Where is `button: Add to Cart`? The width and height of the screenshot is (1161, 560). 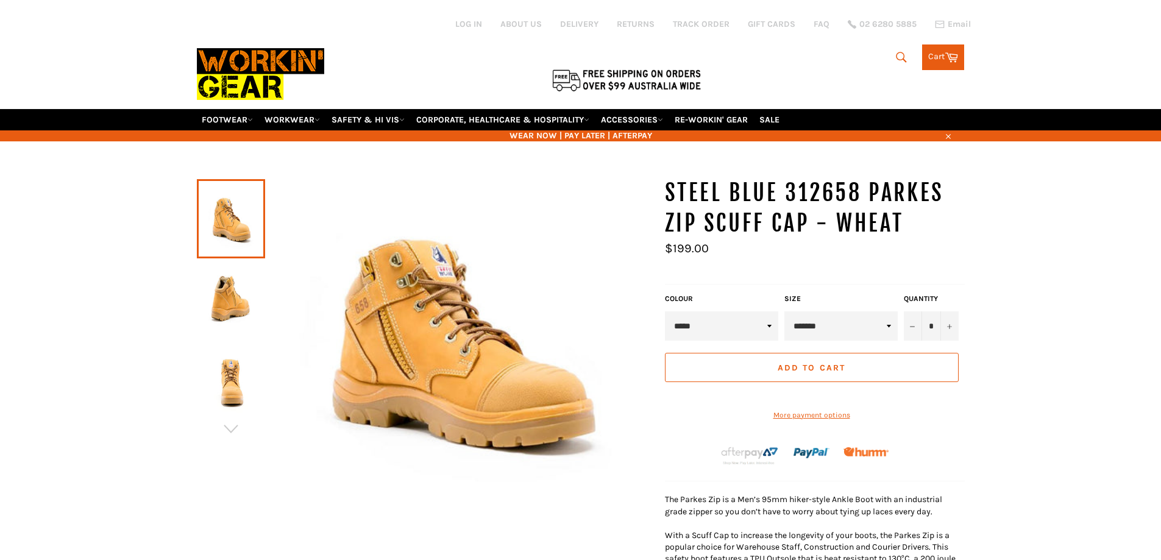
button: Add to Cart is located at coordinates (812, 367).